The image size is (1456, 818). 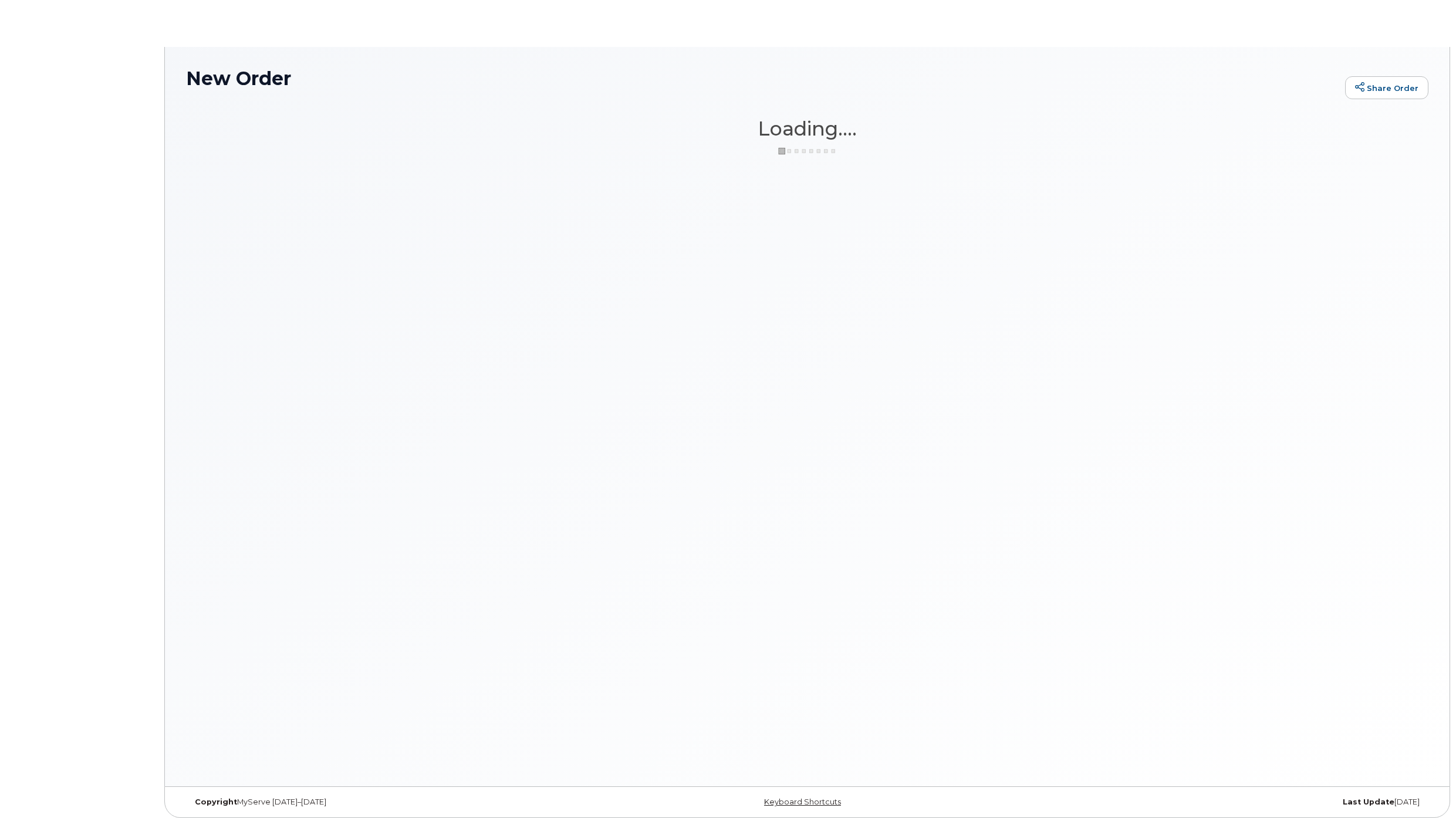 What do you see at coordinates (1387, 88) in the screenshot?
I see `a: Share Order` at bounding box center [1387, 88].